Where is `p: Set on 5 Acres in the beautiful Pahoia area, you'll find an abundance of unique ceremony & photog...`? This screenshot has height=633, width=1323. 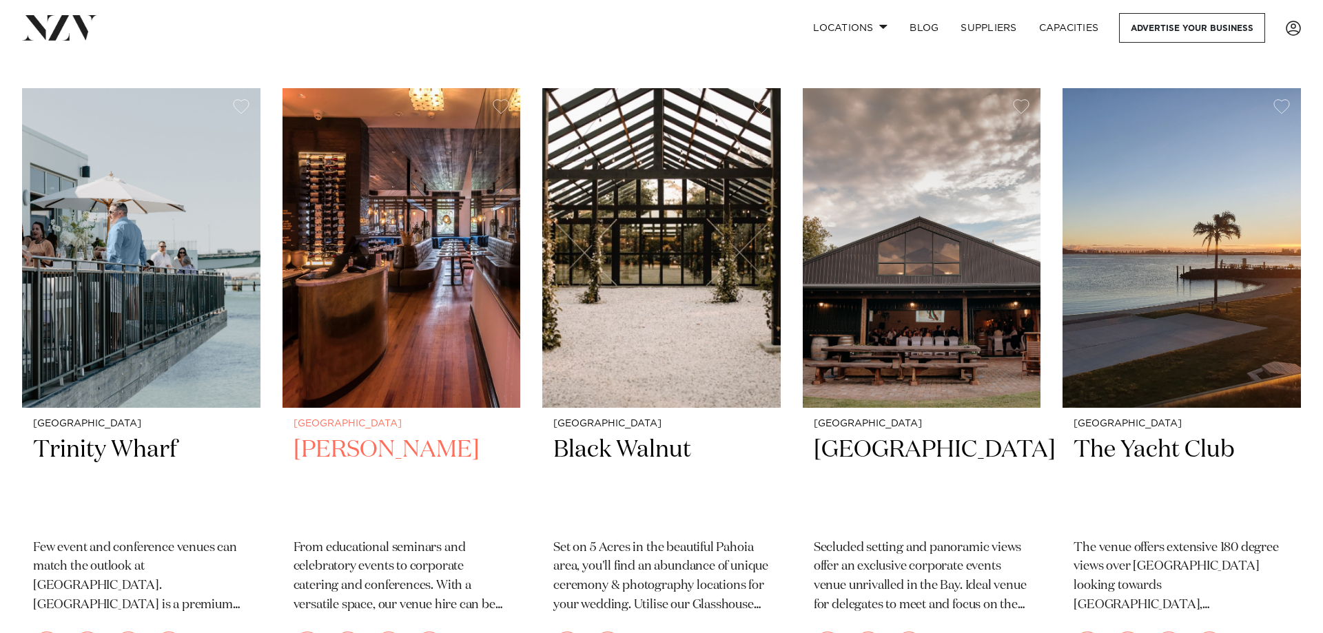
p: Set on 5 Acres in the beautiful Pahoia area, you'll find an abundance of unique ceremony & photog... is located at coordinates (661, 577).